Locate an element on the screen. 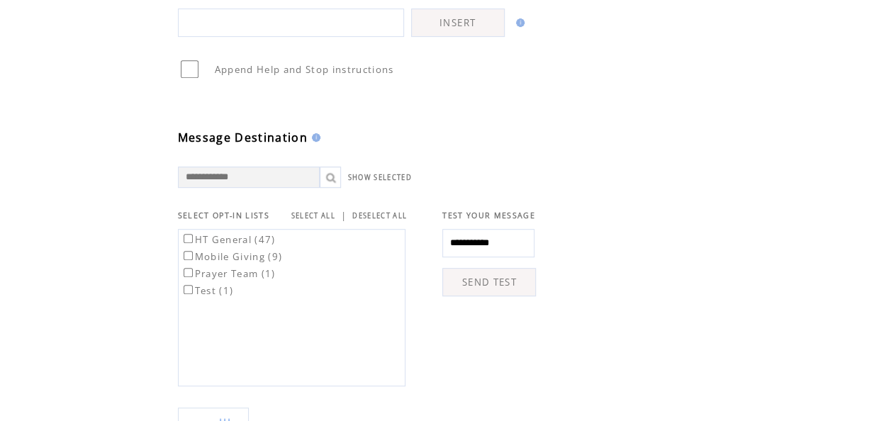  a: DESELECT ALL is located at coordinates (379, 215).